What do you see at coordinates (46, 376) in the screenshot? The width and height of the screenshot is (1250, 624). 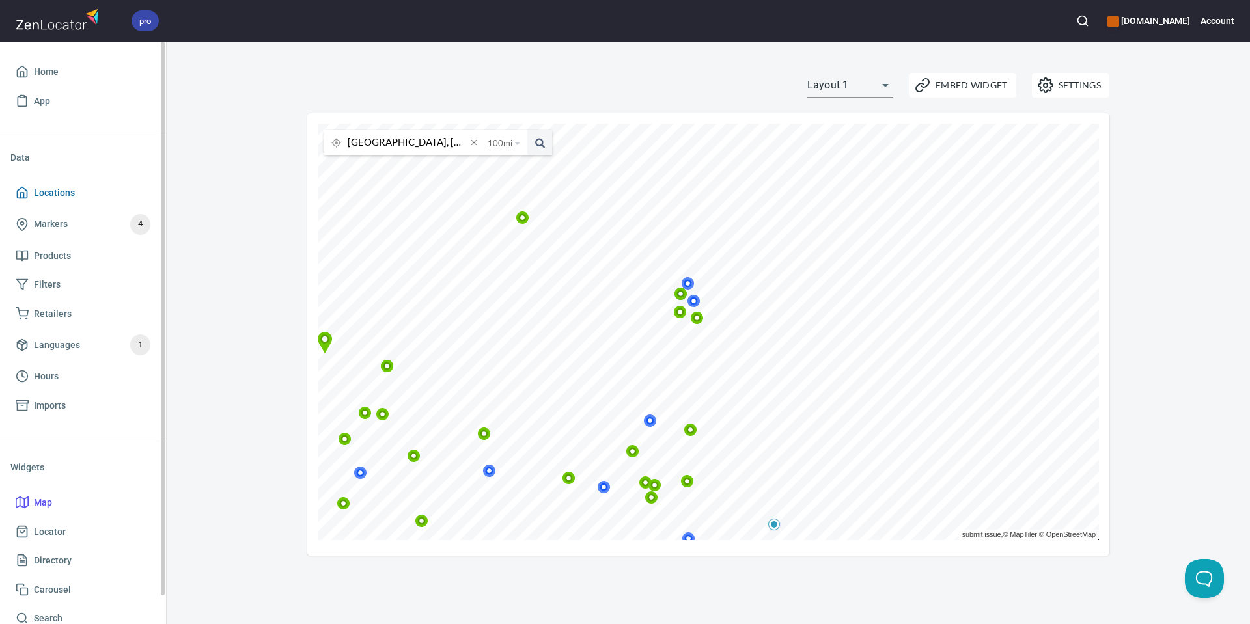 I see `span: Hours` at bounding box center [46, 376].